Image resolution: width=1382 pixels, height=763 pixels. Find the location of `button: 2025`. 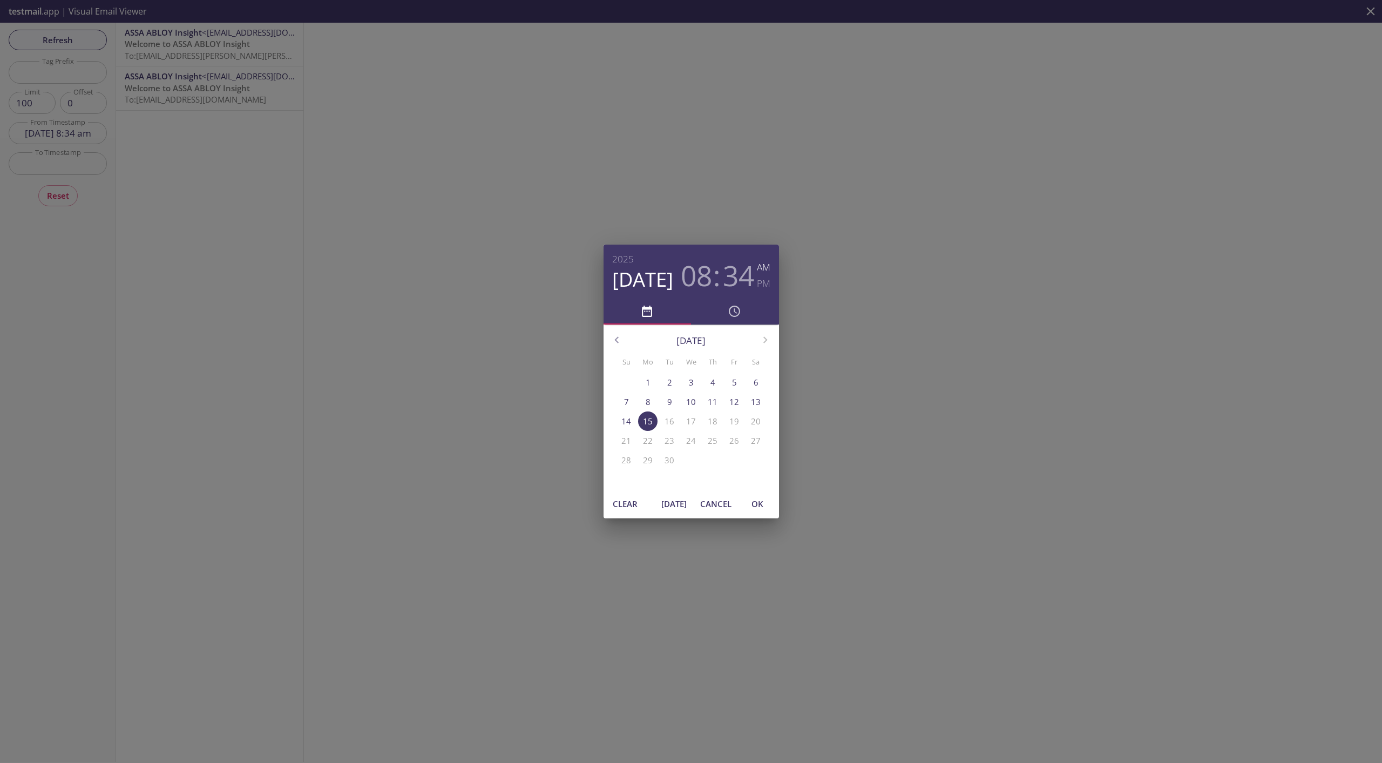

button: 2025 is located at coordinates (623, 259).